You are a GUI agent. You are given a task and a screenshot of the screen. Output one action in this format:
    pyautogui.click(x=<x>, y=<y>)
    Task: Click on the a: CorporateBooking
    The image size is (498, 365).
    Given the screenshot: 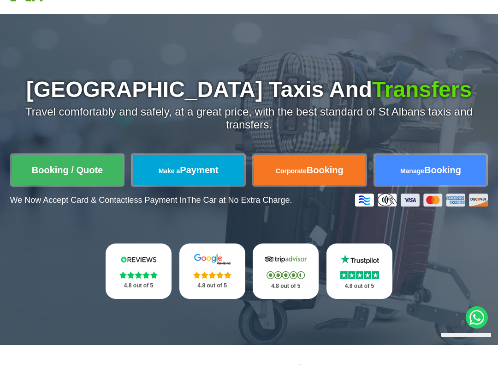 What is the action you would take?
    pyautogui.click(x=310, y=170)
    